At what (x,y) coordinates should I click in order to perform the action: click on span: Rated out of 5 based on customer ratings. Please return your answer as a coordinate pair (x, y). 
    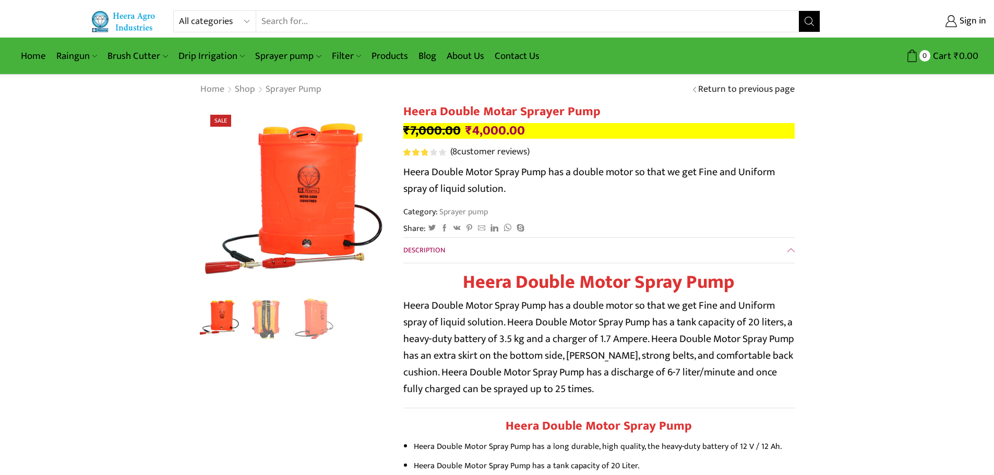
    Looking at the image, I should click on (415, 152).